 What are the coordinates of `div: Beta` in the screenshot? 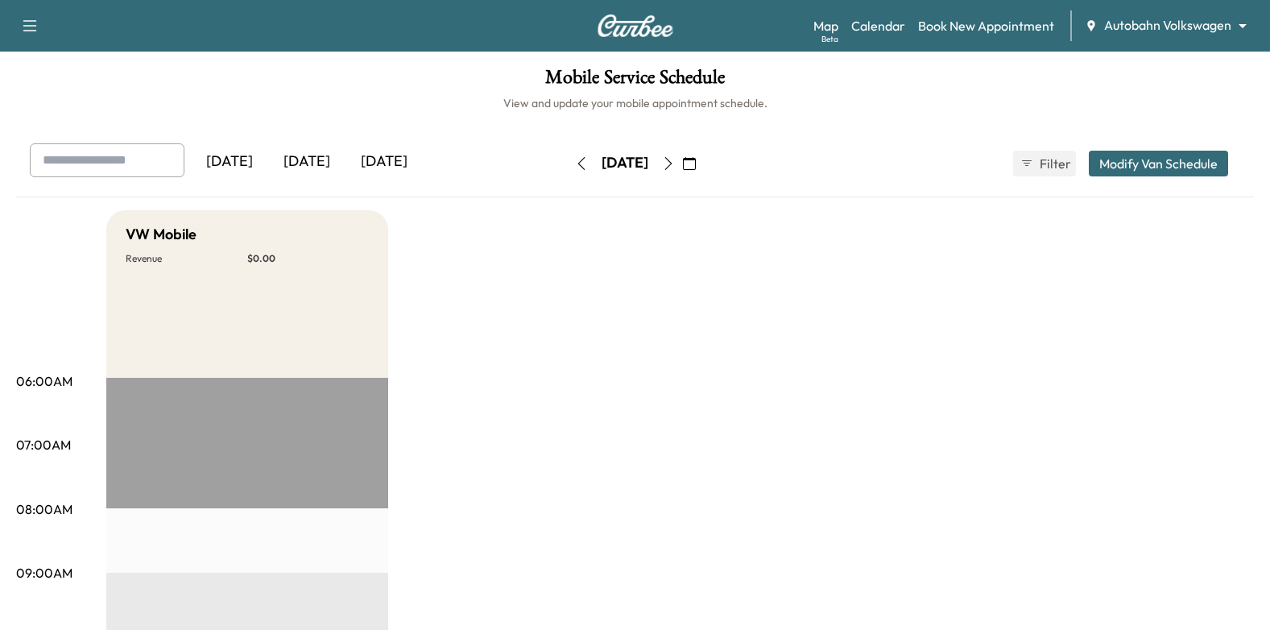 It's located at (829, 39).